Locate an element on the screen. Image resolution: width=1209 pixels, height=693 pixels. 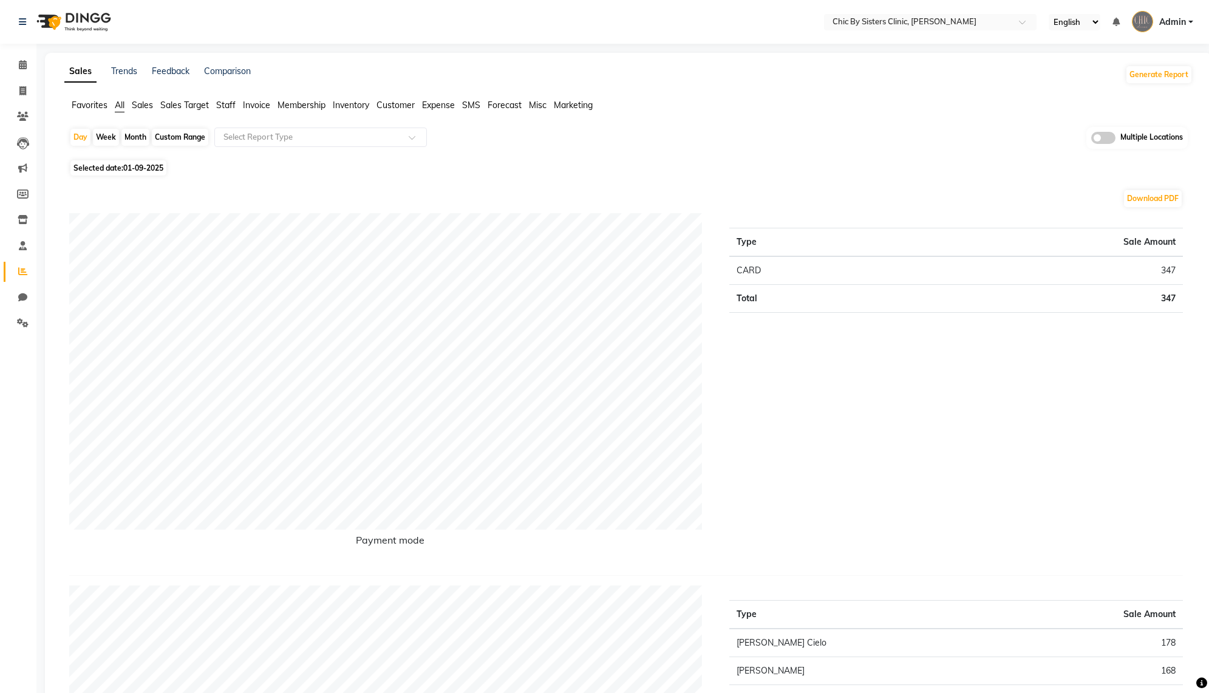
button: Download PDF is located at coordinates (1152, 199).